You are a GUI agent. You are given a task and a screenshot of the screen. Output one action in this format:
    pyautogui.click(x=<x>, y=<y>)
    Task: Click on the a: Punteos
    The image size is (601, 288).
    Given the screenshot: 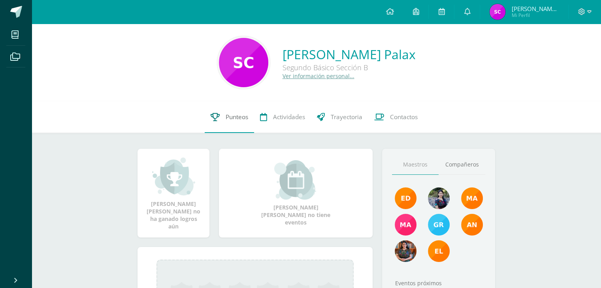 What is the action you would take?
    pyautogui.click(x=229, y=117)
    